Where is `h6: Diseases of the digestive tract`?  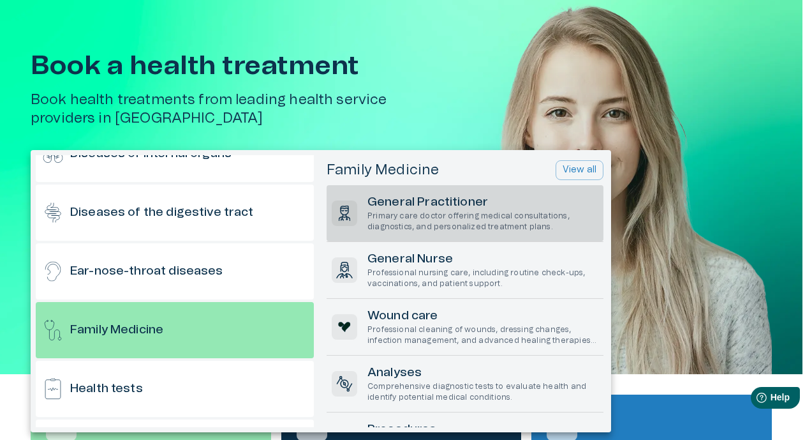
h6: Diseases of the digestive tract is located at coordinates (162, 212).